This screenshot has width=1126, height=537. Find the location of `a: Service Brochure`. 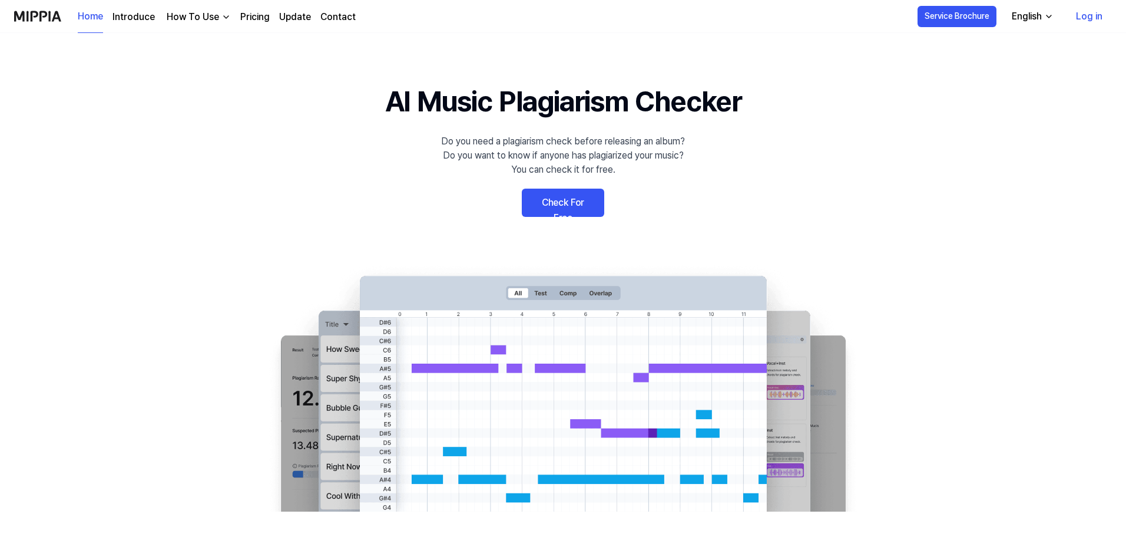

a: Service Brochure is located at coordinates (957, 16).